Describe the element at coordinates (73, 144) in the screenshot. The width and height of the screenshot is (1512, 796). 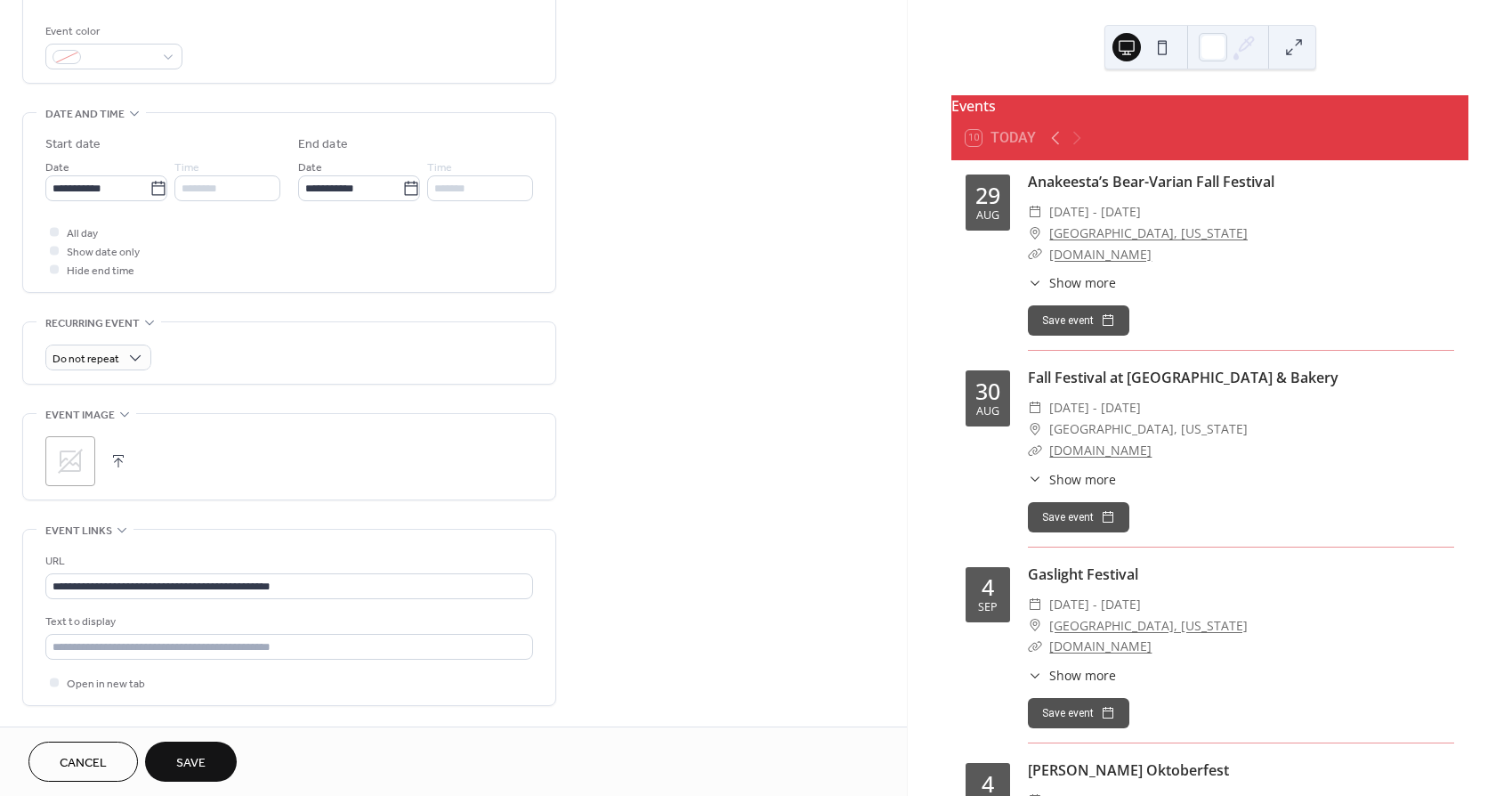
I see `div: Start date` at that location.